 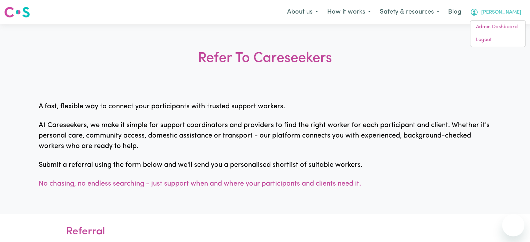 I want to click on button: Safety & resources, so click(x=410, y=12).